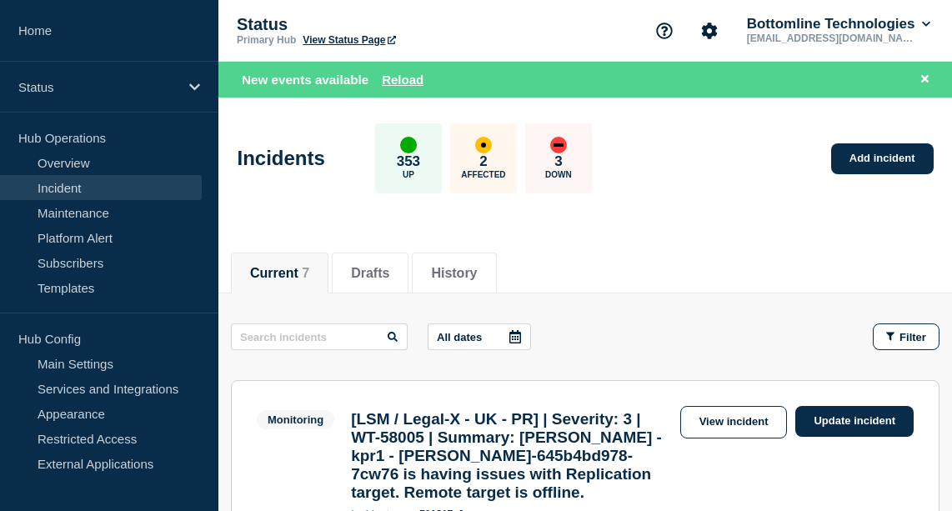  I want to click on button: Bottomline Technologies, so click(838, 24).